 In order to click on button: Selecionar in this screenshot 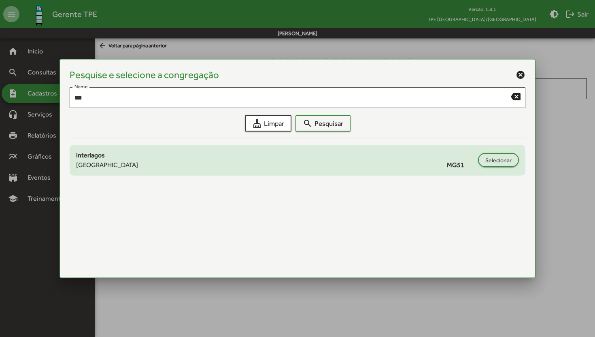, I will do `click(499, 160)`.